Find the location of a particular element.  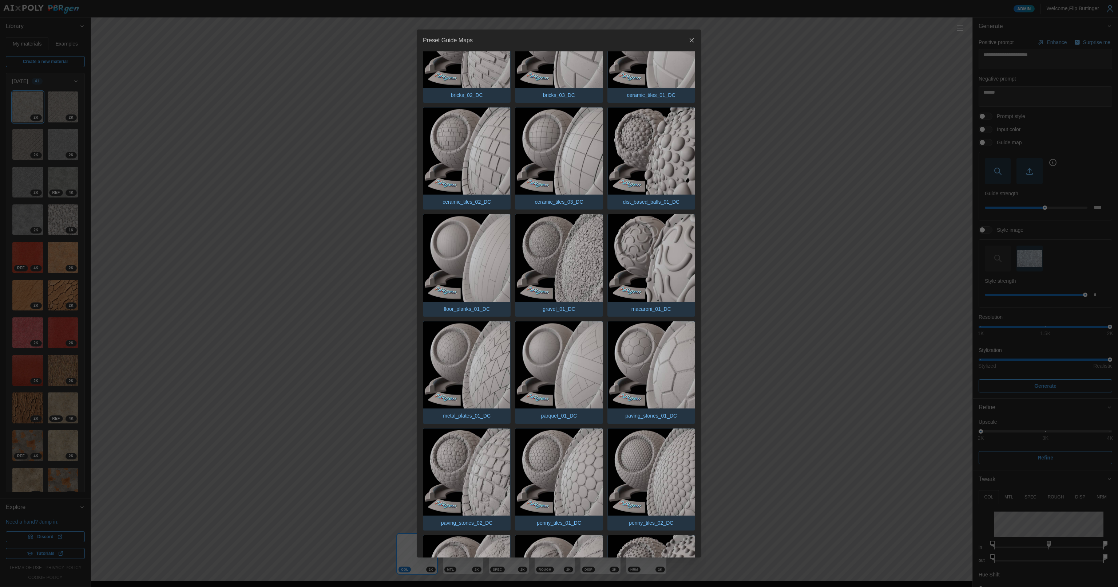

img: dist_based_balls_01_DC.png is located at coordinates (651, 151).